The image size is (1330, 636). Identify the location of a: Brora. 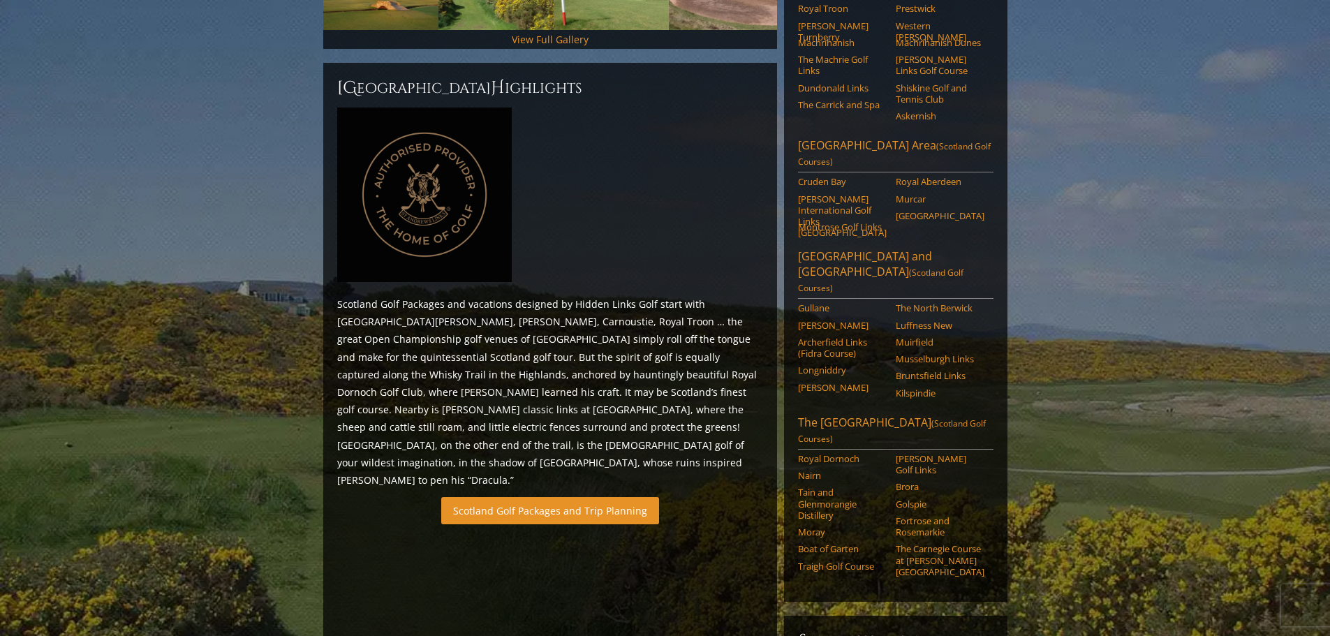
(940, 487).